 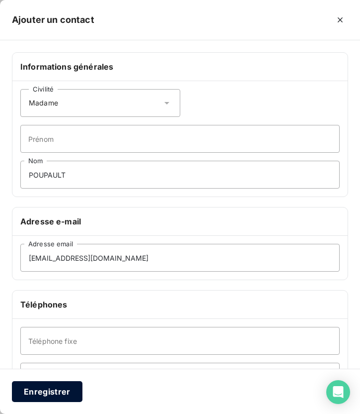 I want to click on h5: Ajouter un contact, so click(x=53, y=20).